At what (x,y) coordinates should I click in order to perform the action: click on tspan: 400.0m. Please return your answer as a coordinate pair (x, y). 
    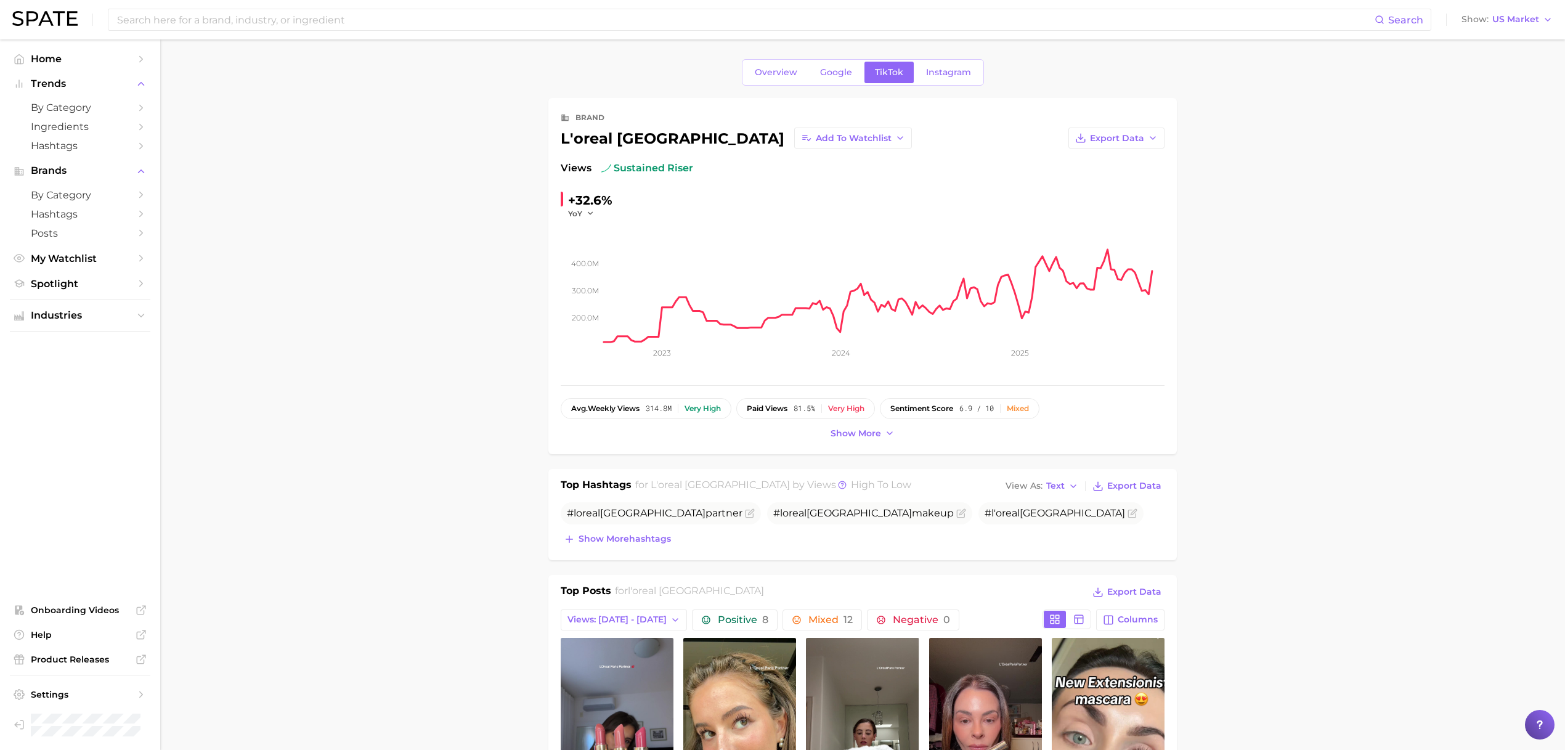
    Looking at the image, I should click on (585, 262).